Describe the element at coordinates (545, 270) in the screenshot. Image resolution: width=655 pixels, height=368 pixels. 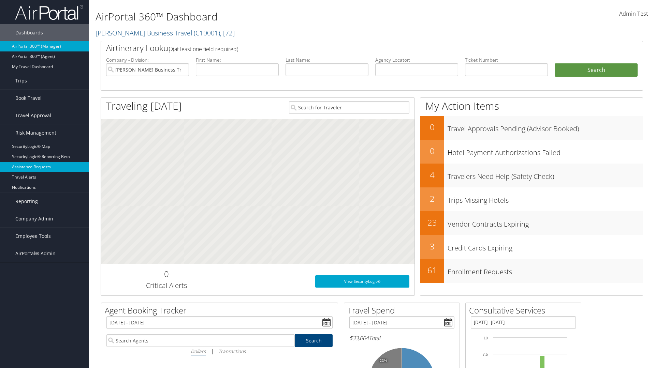
I see `h3: Enrollment Requests` at that location.